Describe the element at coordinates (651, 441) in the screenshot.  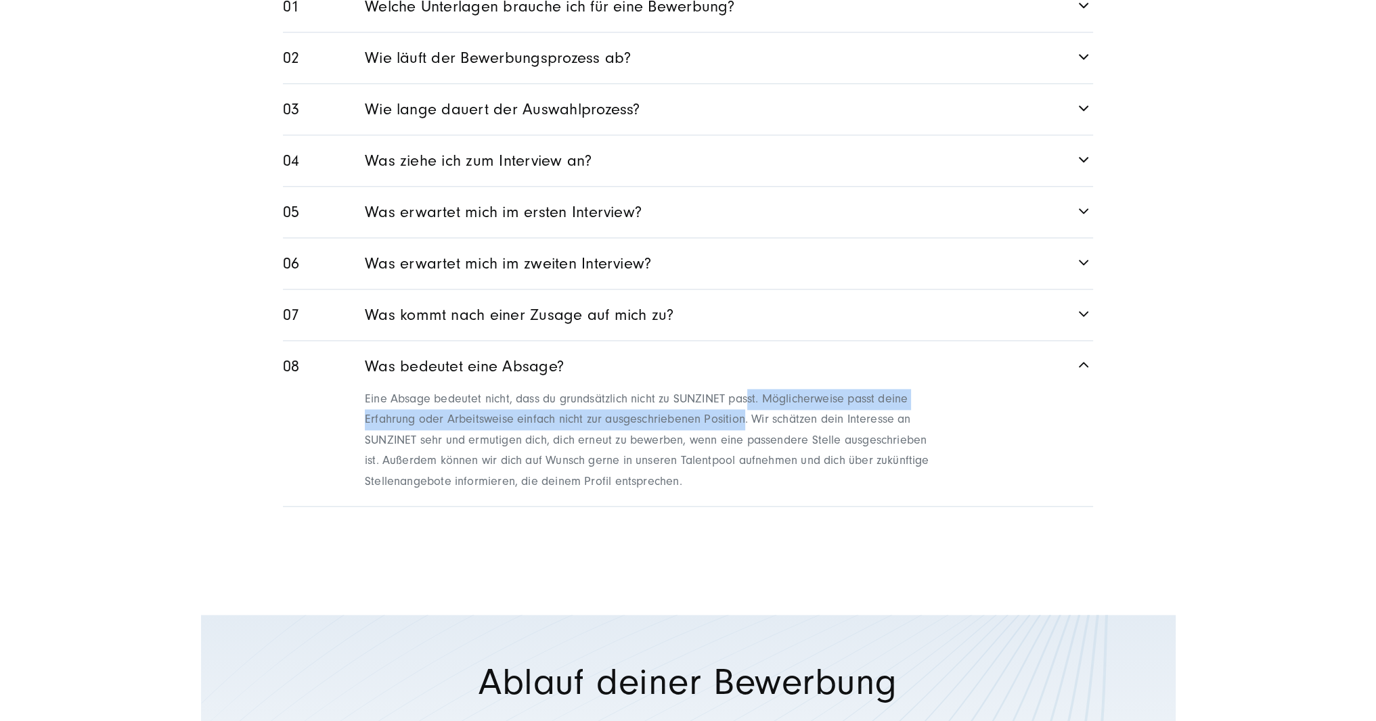
I see `p: Eine Absage bedeutet nicht, dass du grundsätzlich nicht zu SUNZINET passt. Möglicherweise passt d...` at that location.